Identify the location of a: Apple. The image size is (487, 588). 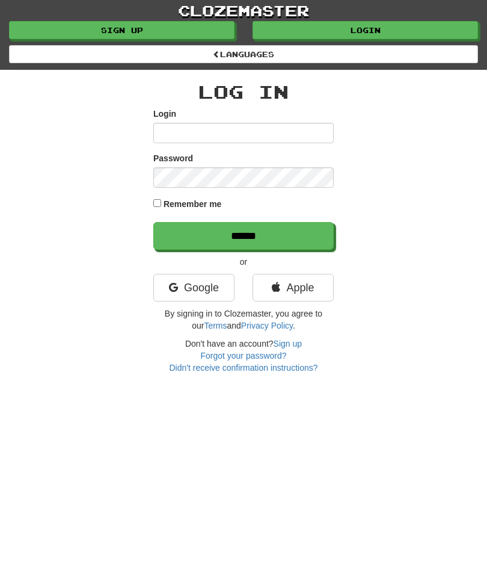
(293, 287).